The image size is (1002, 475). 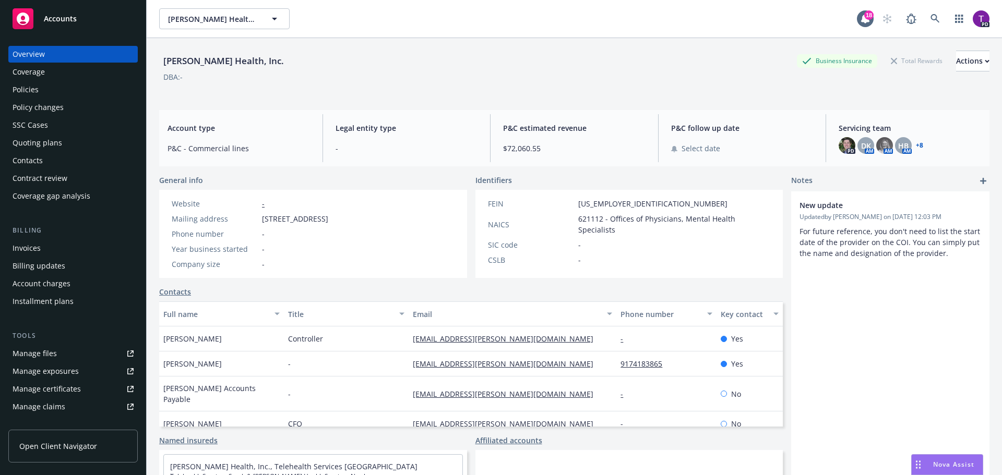 I want to click on span: Legal entity type, so click(x=406, y=128).